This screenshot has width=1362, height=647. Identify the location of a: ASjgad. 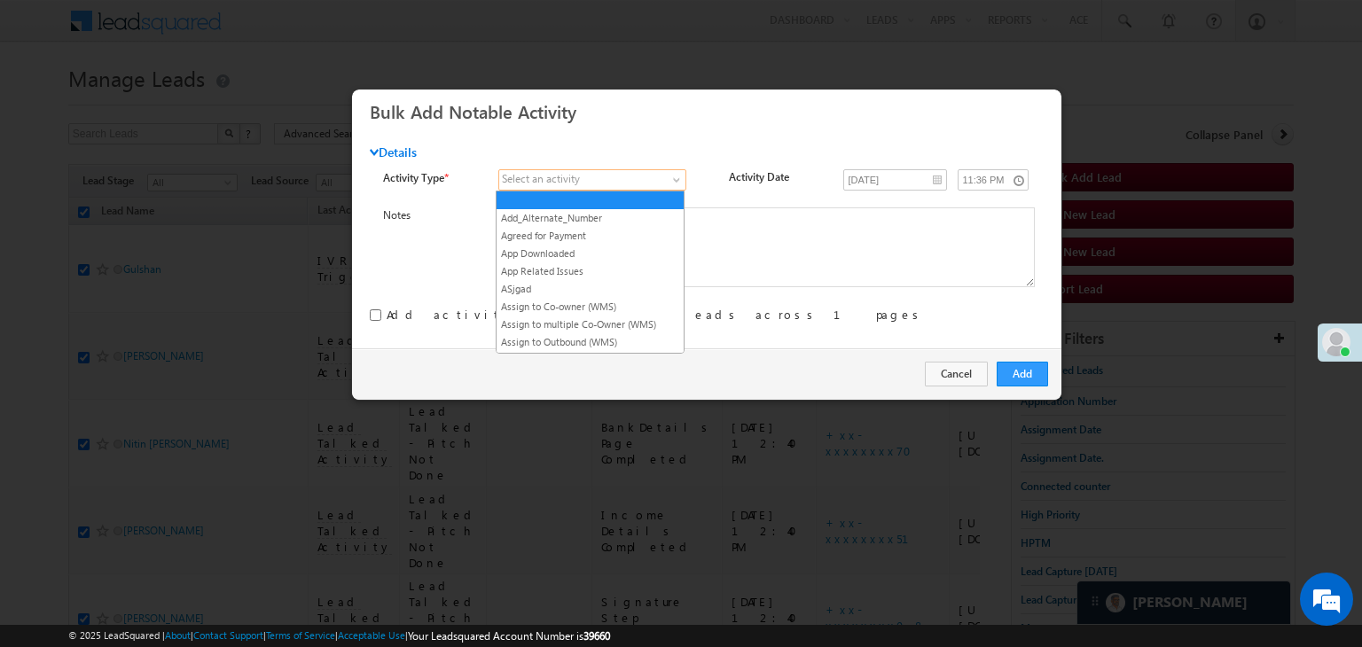
(590, 289).